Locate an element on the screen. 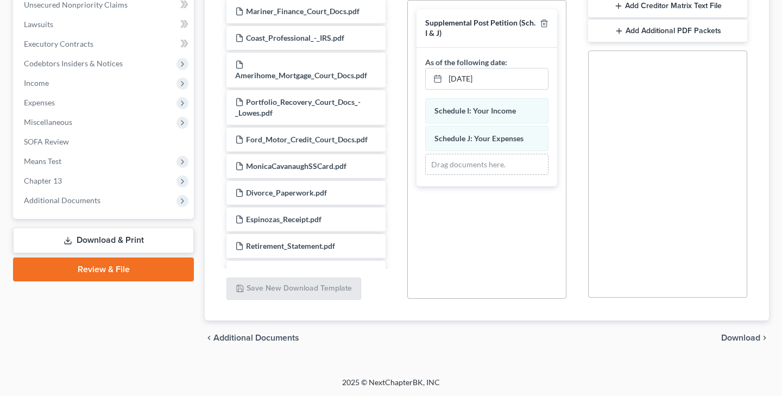  span: Miscellaneous is located at coordinates (48, 122).